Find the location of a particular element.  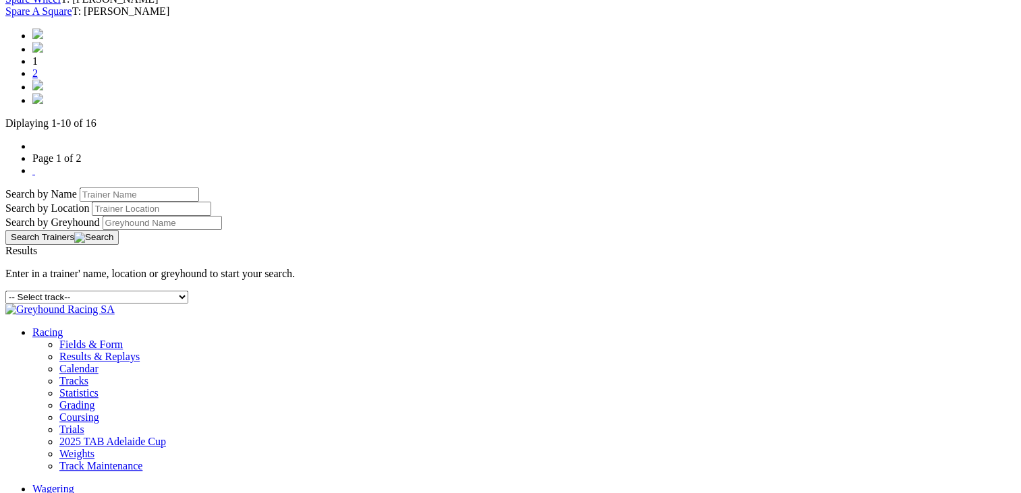

a: Track Maintenance is located at coordinates (101, 465).